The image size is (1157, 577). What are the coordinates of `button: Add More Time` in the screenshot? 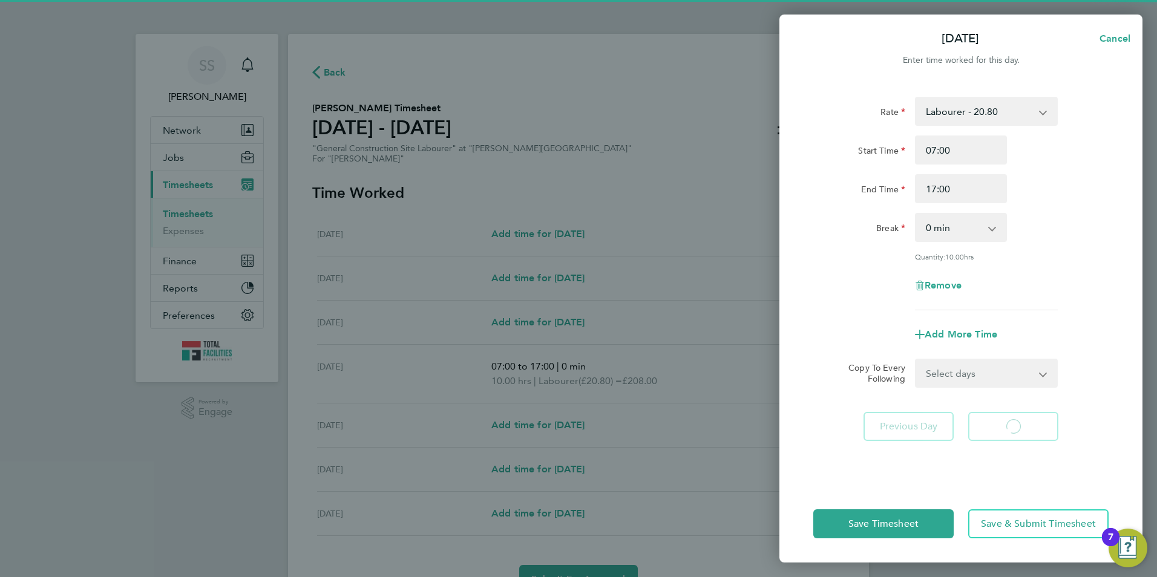 It's located at (956, 335).